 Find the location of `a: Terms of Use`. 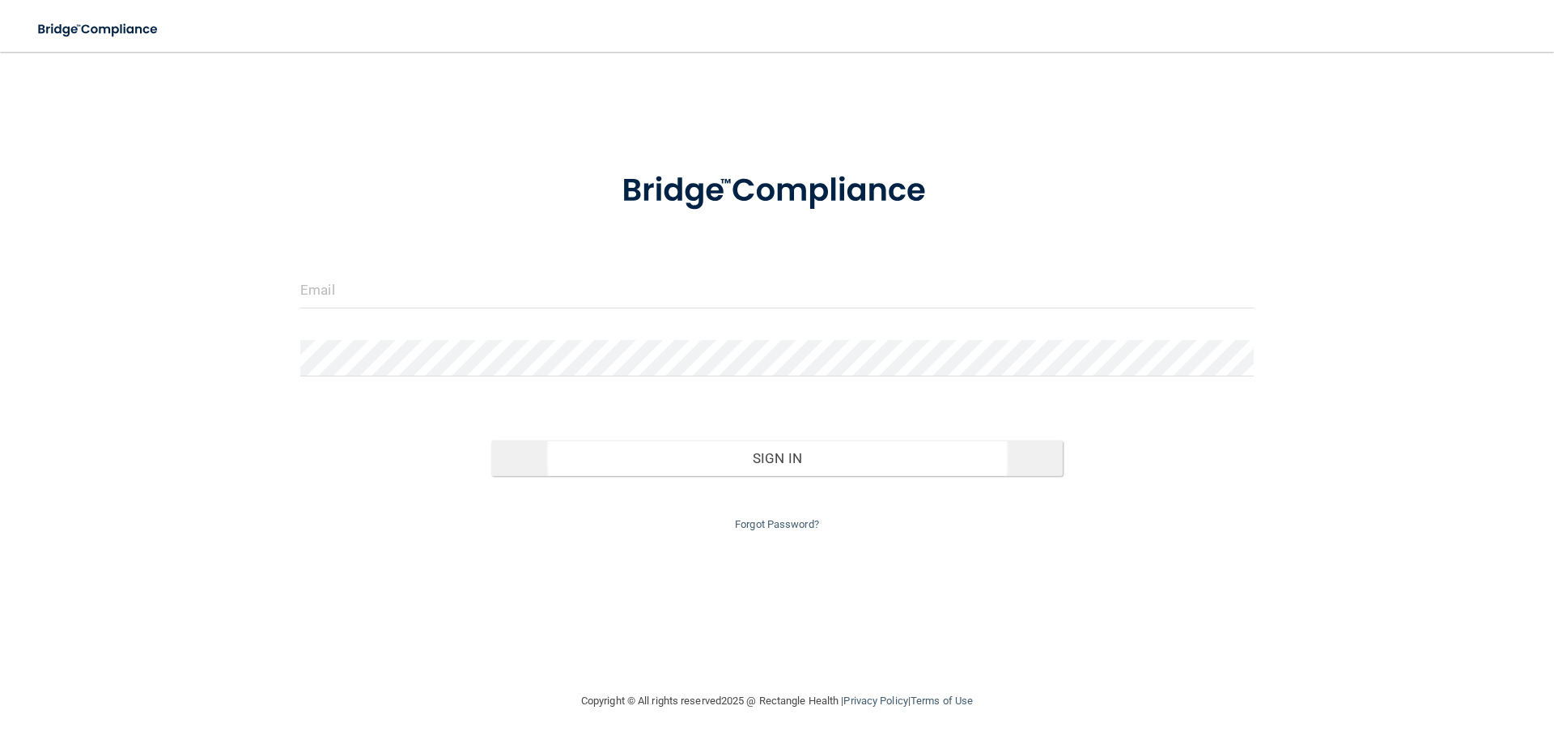

a: Terms of Use is located at coordinates (941, 700).